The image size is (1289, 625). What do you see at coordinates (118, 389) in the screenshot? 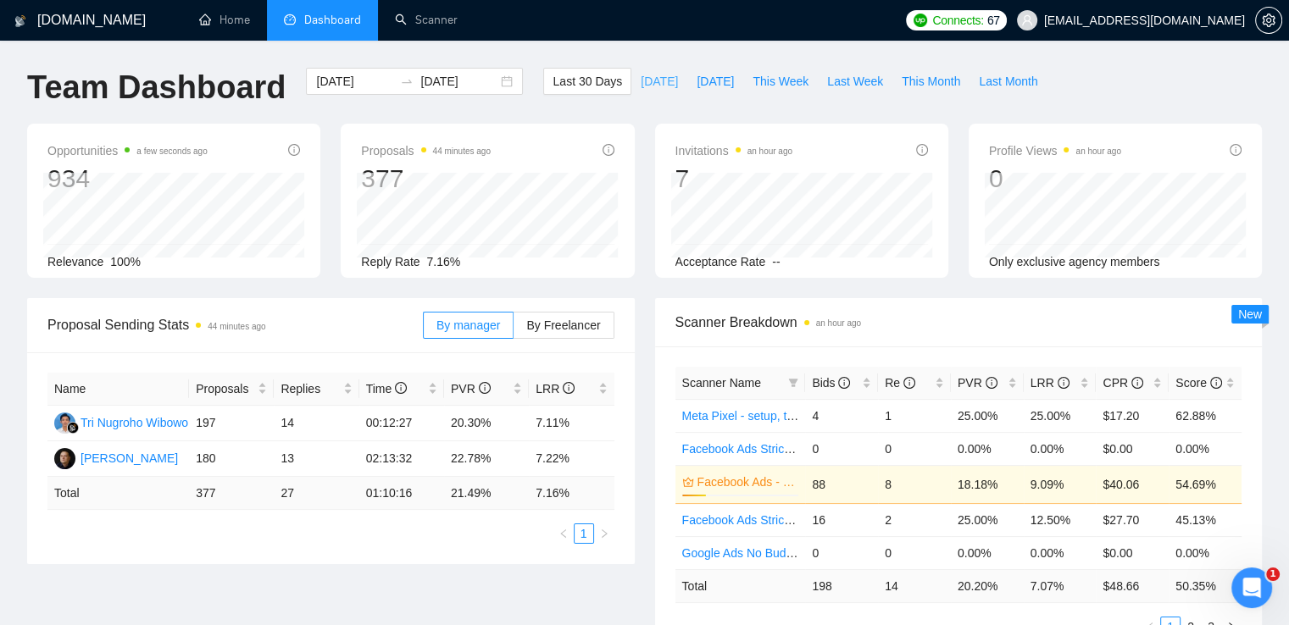
I see `th: Name` at bounding box center [118, 389].